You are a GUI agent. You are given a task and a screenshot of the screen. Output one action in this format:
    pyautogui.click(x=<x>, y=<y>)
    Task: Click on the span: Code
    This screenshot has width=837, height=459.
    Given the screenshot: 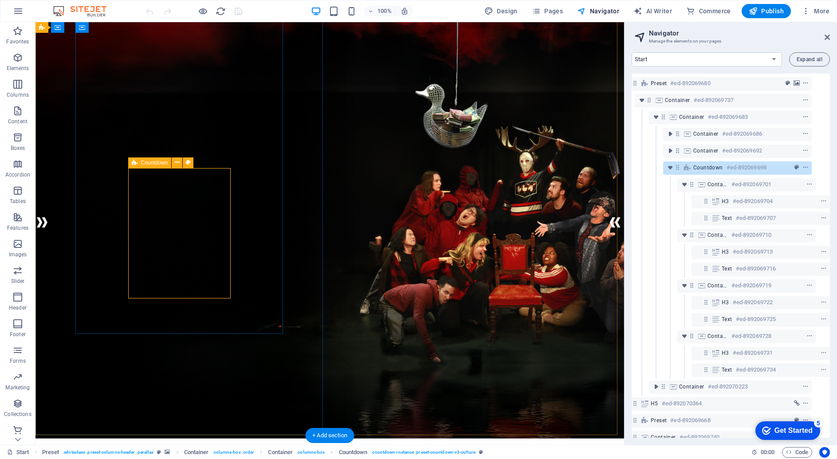 What is the action you would take?
    pyautogui.click(x=797, y=453)
    